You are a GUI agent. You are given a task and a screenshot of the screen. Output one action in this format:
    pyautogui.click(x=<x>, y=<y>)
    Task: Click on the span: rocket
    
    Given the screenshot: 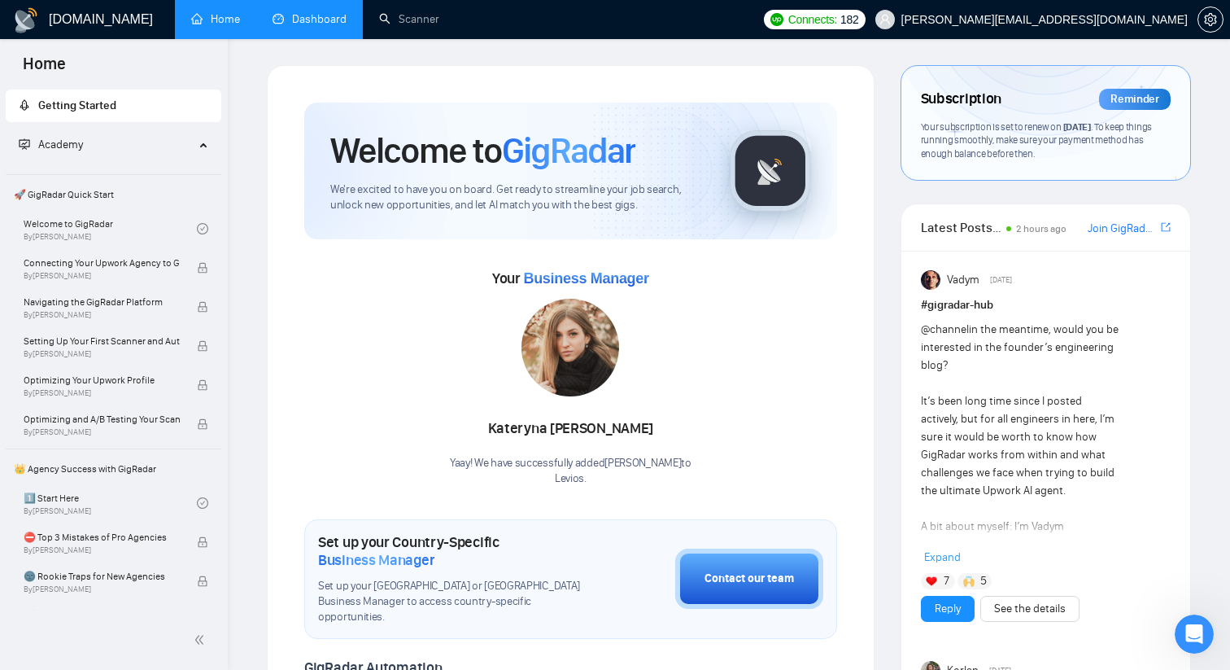 What is the action you would take?
    pyautogui.click(x=24, y=105)
    